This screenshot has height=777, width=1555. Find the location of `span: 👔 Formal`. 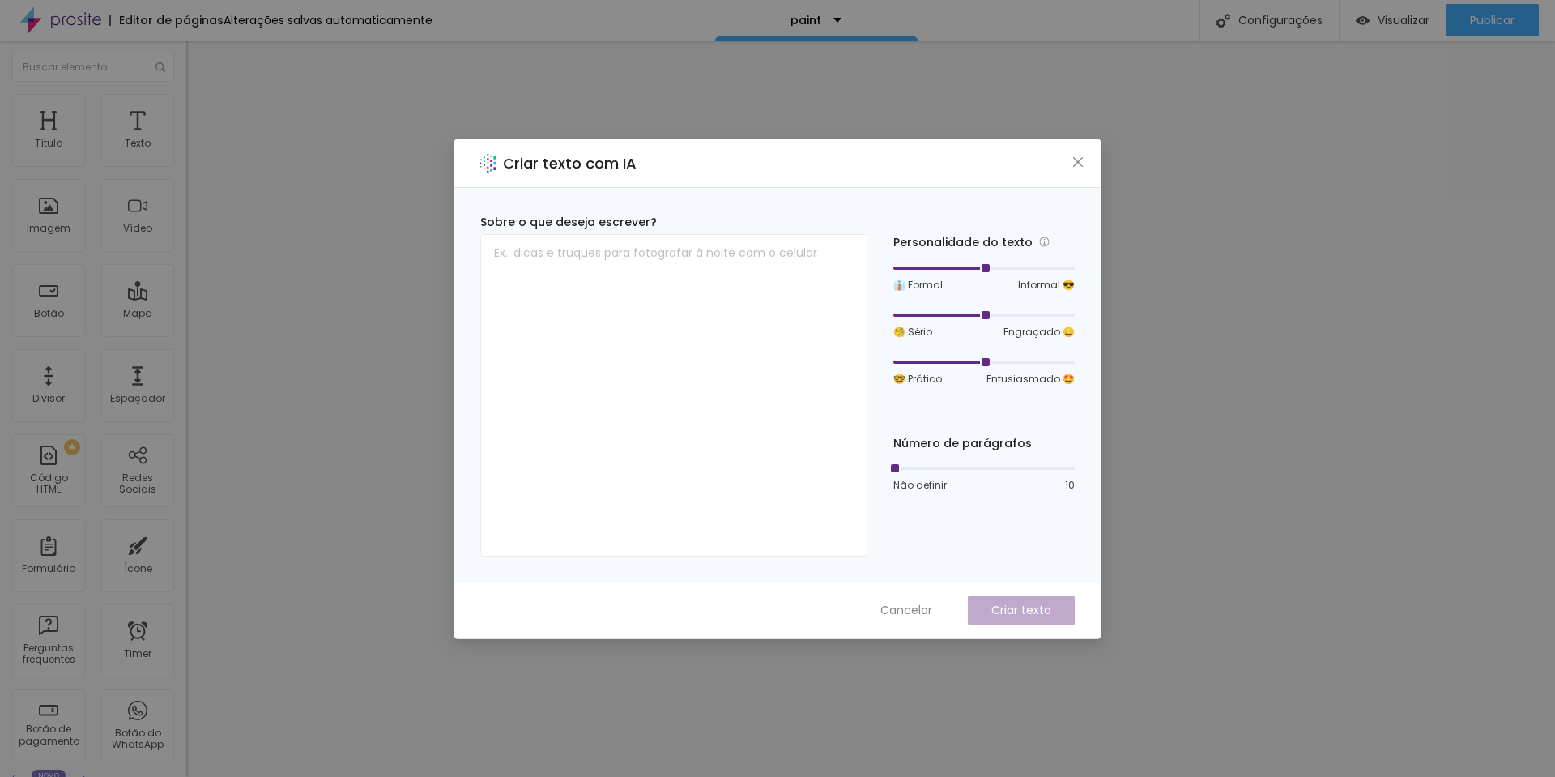

span: 👔 Formal is located at coordinates (918, 285).